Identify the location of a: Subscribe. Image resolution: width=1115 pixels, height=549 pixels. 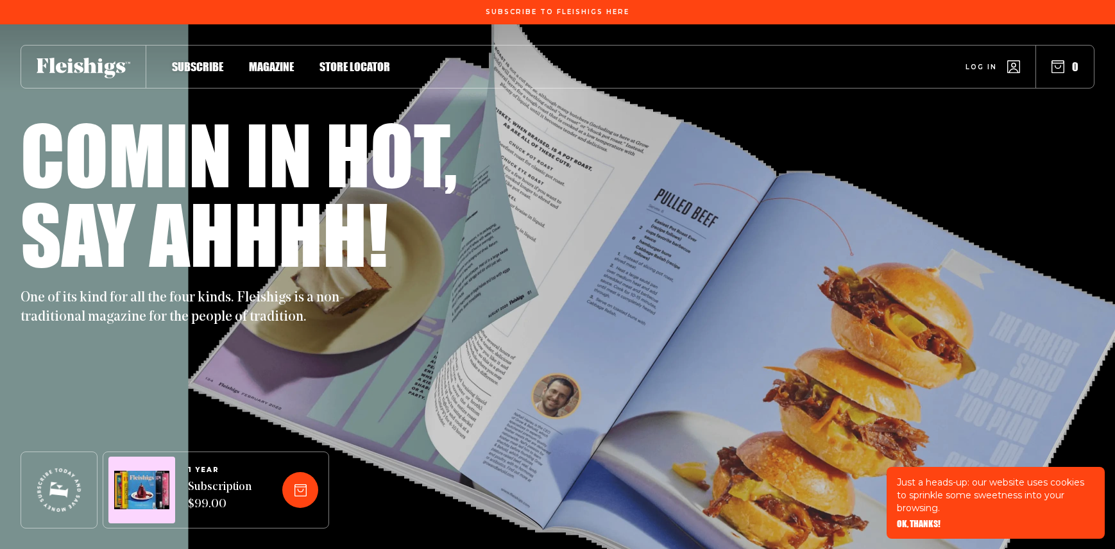
(198, 66).